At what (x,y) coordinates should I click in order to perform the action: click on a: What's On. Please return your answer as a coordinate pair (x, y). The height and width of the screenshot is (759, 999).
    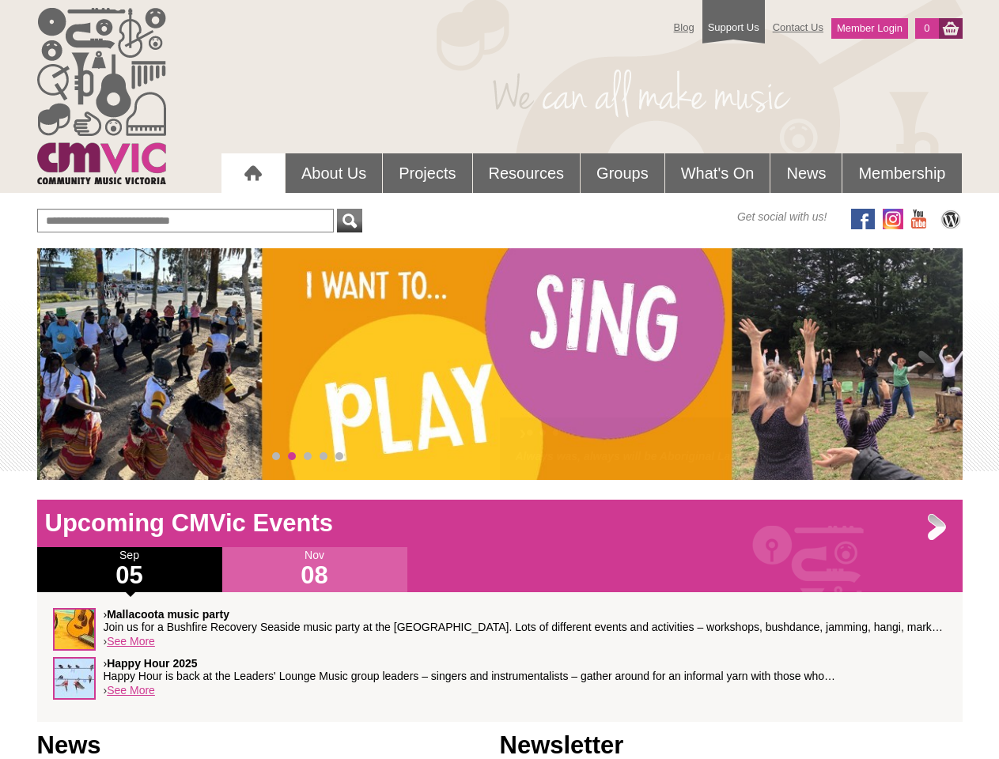
    Looking at the image, I should click on (717, 173).